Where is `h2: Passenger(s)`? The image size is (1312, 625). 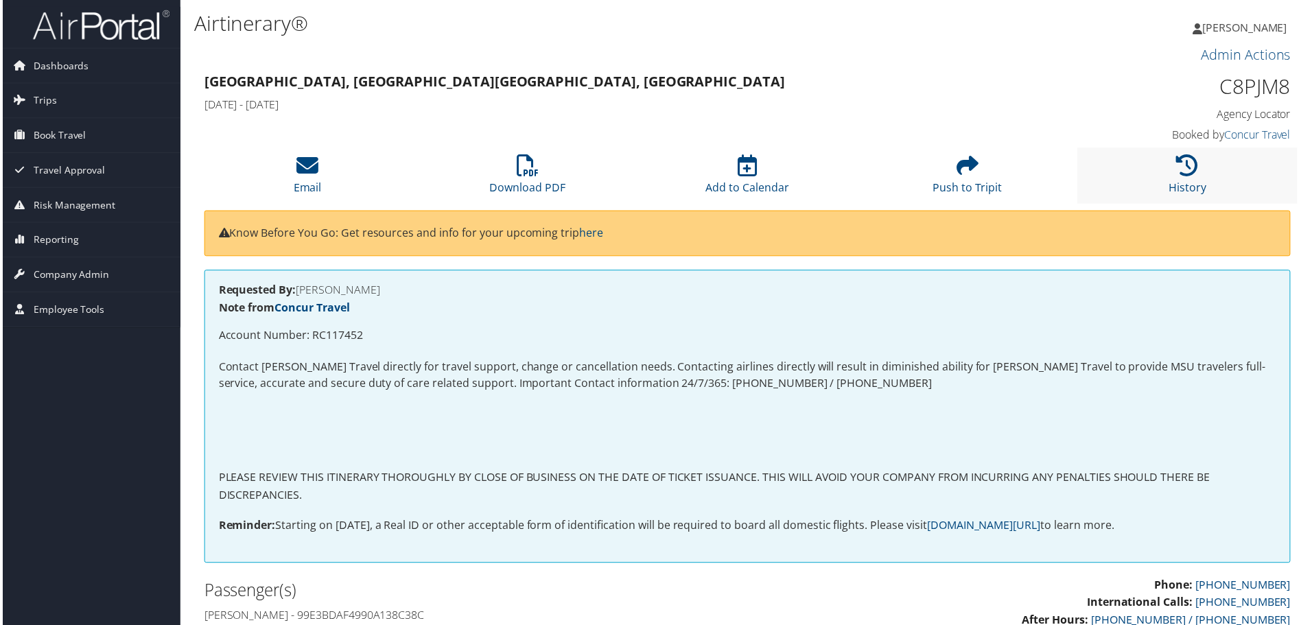
h2: Passenger(s) is located at coordinates (470, 593).